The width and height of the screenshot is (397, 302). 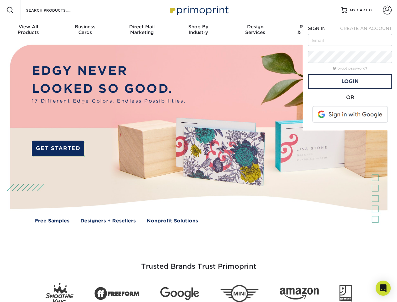 What do you see at coordinates (85, 27) in the screenshot?
I see `span: Business` at bounding box center [85, 27].